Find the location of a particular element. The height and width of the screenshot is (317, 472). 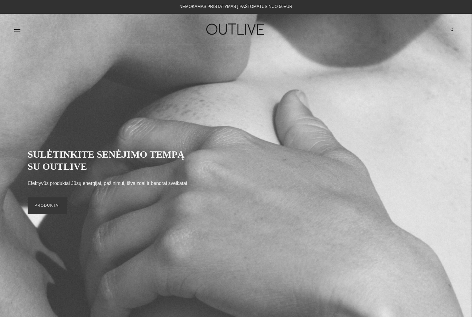

h2: SULĖTINKITE SENĖJIMO TEMPĄ SU OUTLIVE is located at coordinates (111, 160).